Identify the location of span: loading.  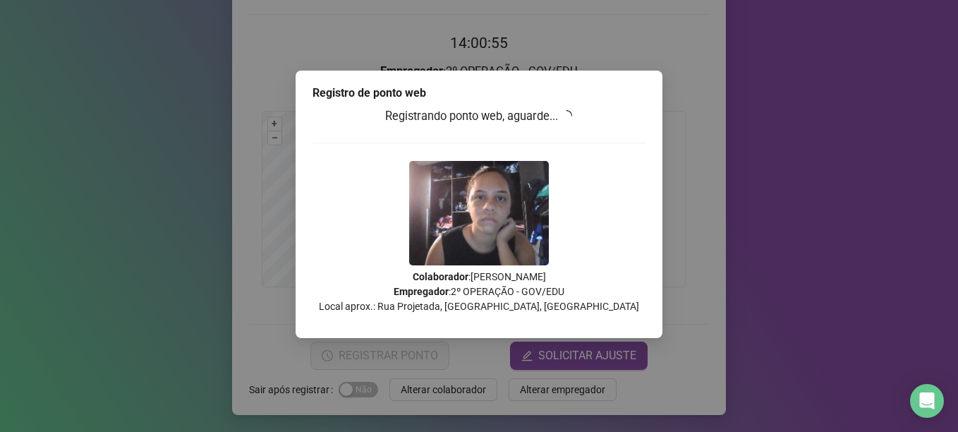
(566, 116).